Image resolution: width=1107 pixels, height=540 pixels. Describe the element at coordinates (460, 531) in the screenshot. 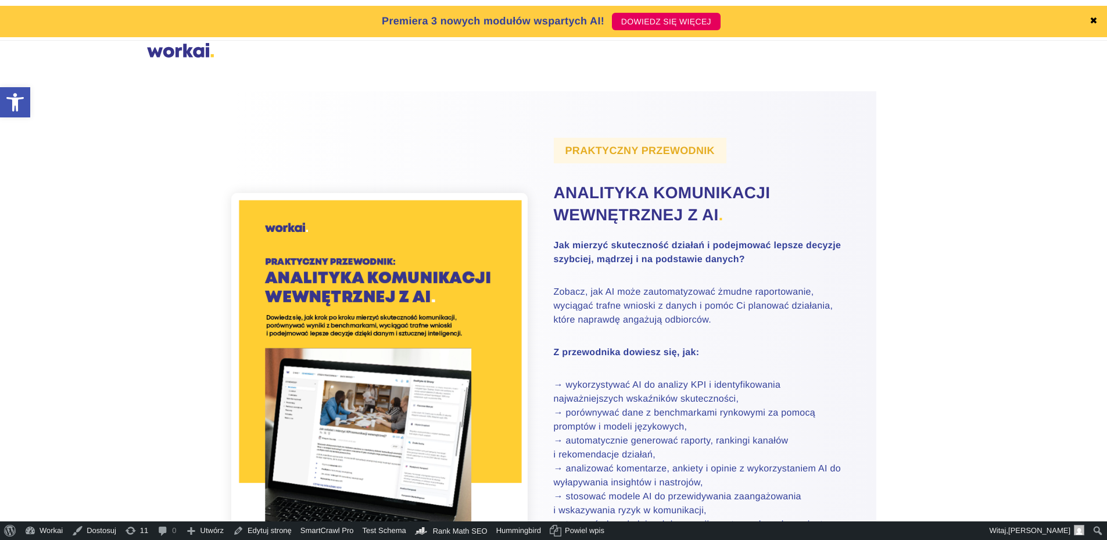

I see `span: Rank Math SEO` at that location.